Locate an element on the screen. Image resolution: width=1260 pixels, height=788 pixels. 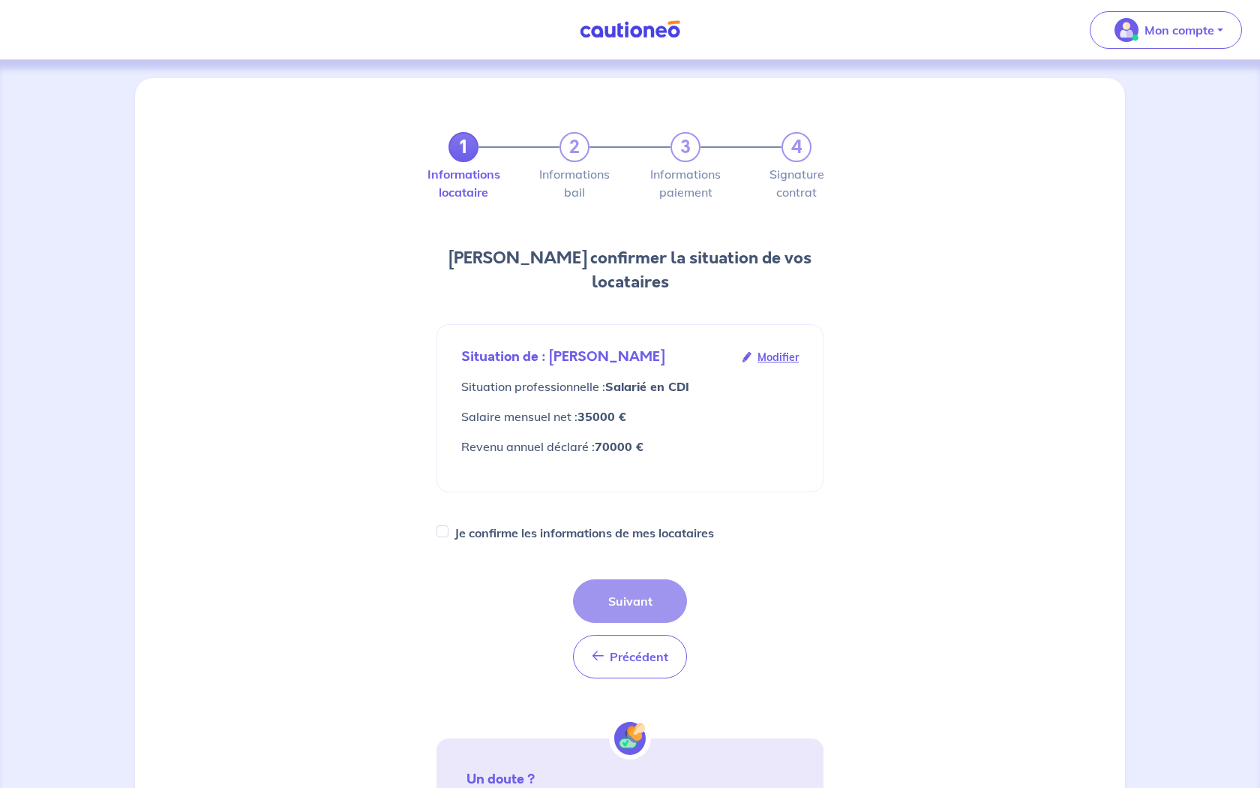
p: Revenu annuel déclaré : is located at coordinates (630, 446).